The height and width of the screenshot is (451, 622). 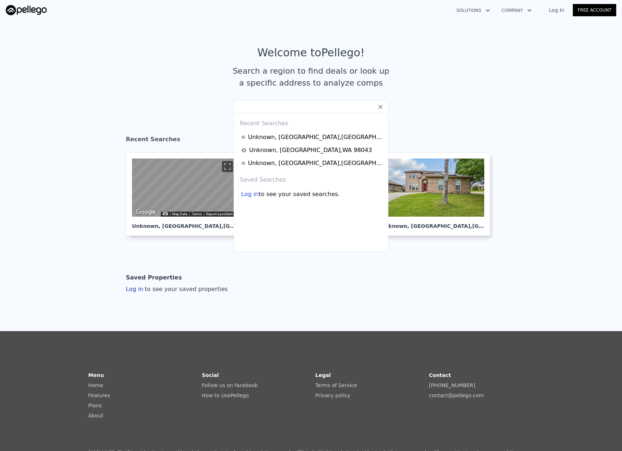 I want to click on img: Pellego, so click(x=26, y=10).